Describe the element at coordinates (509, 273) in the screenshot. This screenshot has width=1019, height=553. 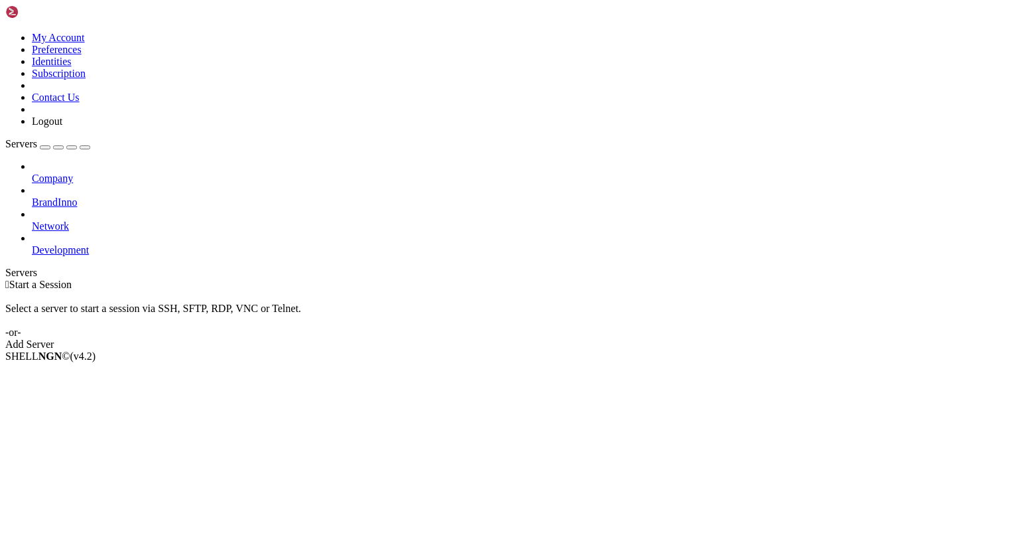
I see `div: Servers` at that location.